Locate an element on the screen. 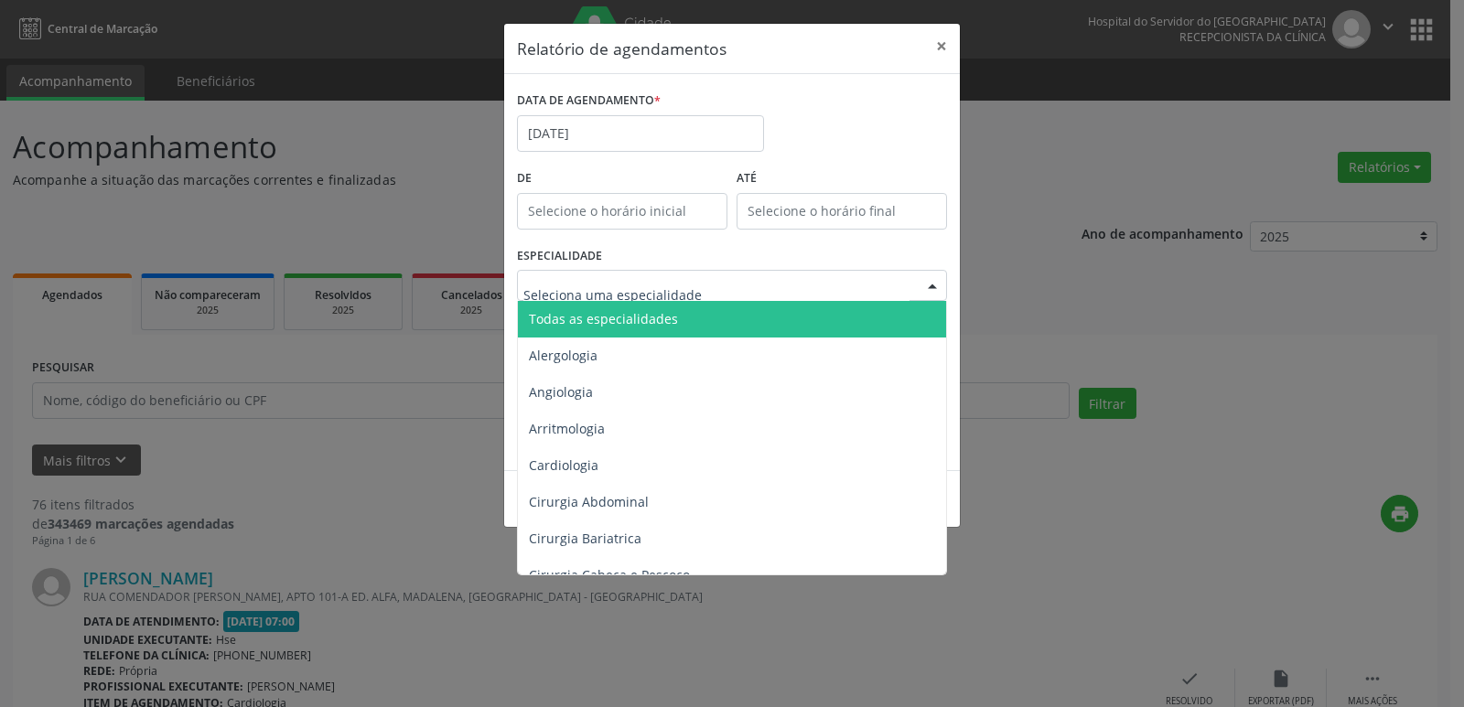  input: Selecione uma data ou intervalo is located at coordinates (641, 134).